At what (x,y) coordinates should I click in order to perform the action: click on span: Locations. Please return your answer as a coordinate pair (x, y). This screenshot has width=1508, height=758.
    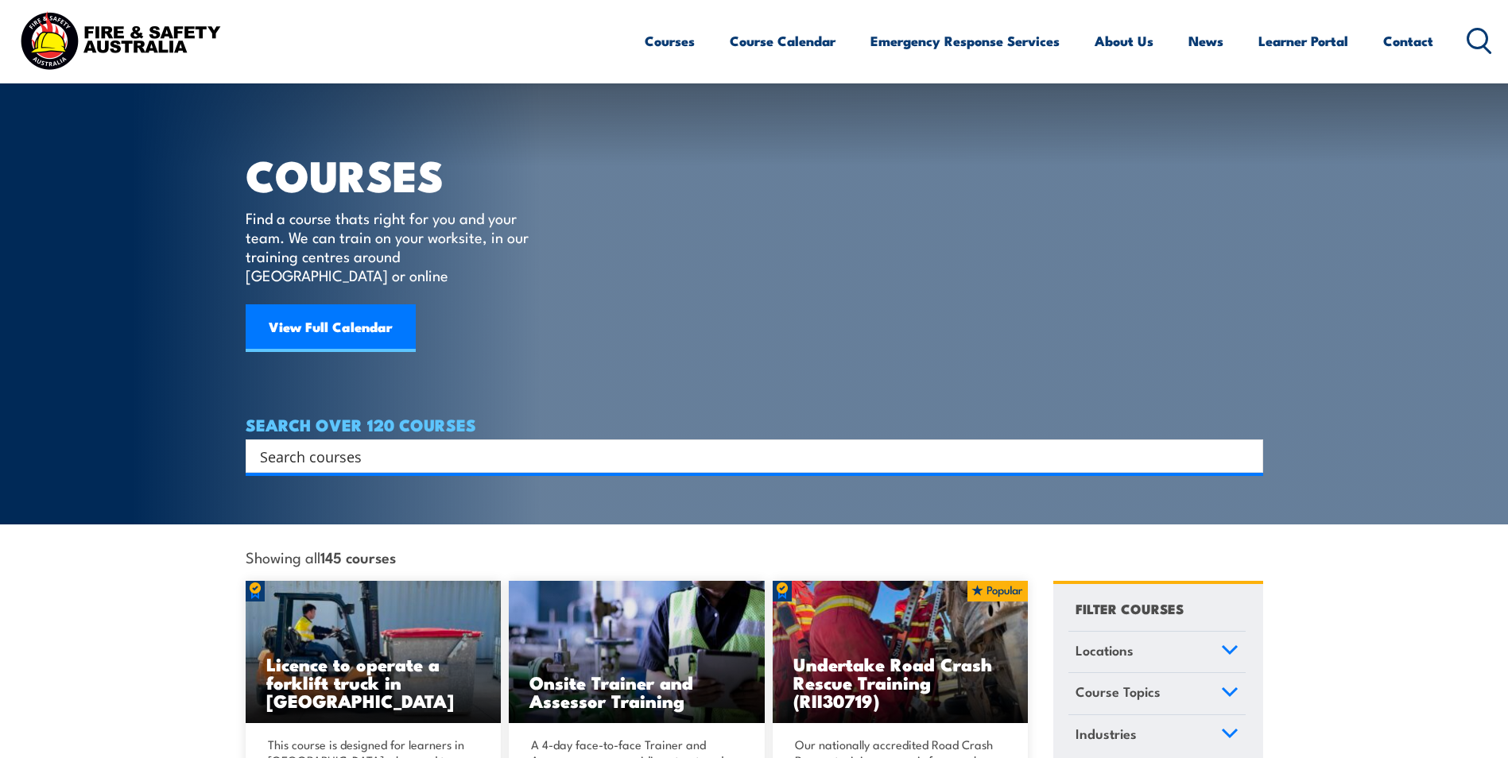
    Looking at the image, I should click on (1104, 650).